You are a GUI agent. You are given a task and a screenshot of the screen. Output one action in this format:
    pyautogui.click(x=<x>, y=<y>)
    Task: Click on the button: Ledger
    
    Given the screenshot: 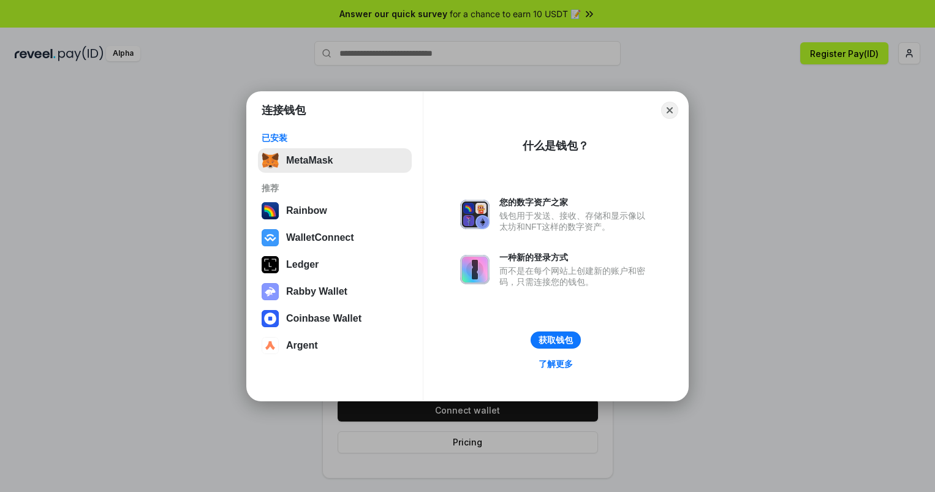 What is the action you would take?
    pyautogui.click(x=335, y=265)
    